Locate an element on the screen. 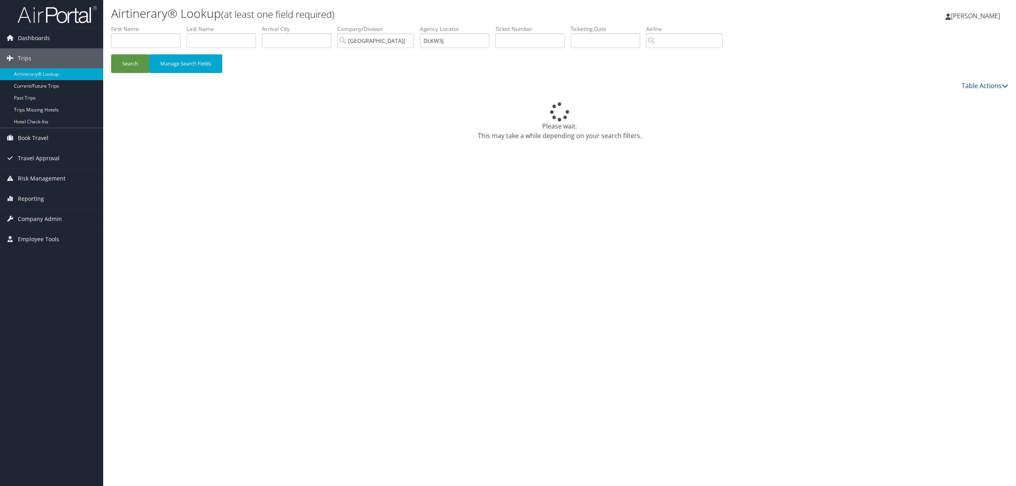 The width and height of the screenshot is (1016, 486). span: Risk Management is located at coordinates (42, 179).